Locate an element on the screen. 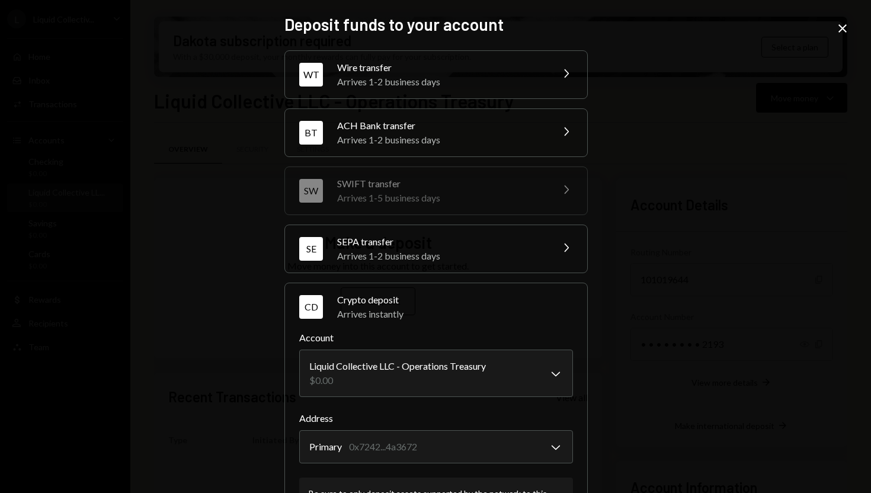 The image size is (871, 493). div: Arrives 1-5 business days is located at coordinates (441, 198).